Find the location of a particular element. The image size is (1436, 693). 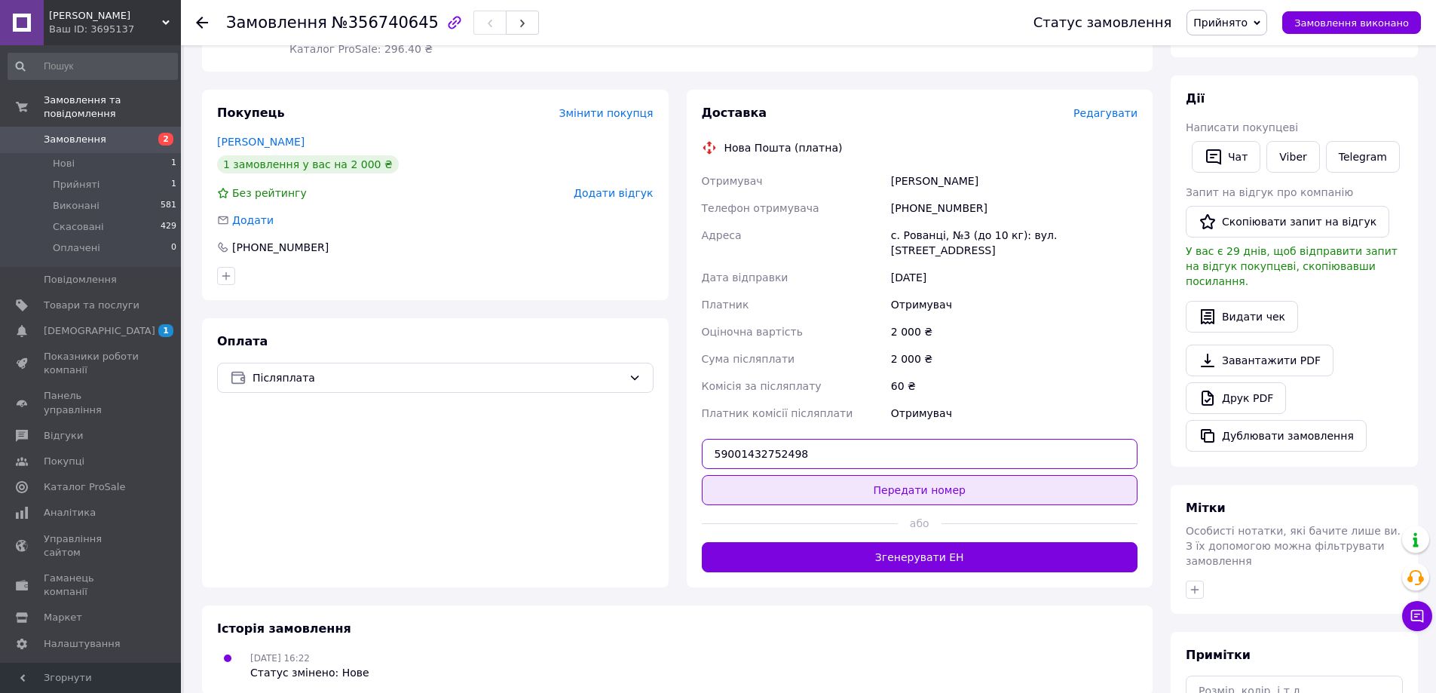

span: або is located at coordinates (920, 523).